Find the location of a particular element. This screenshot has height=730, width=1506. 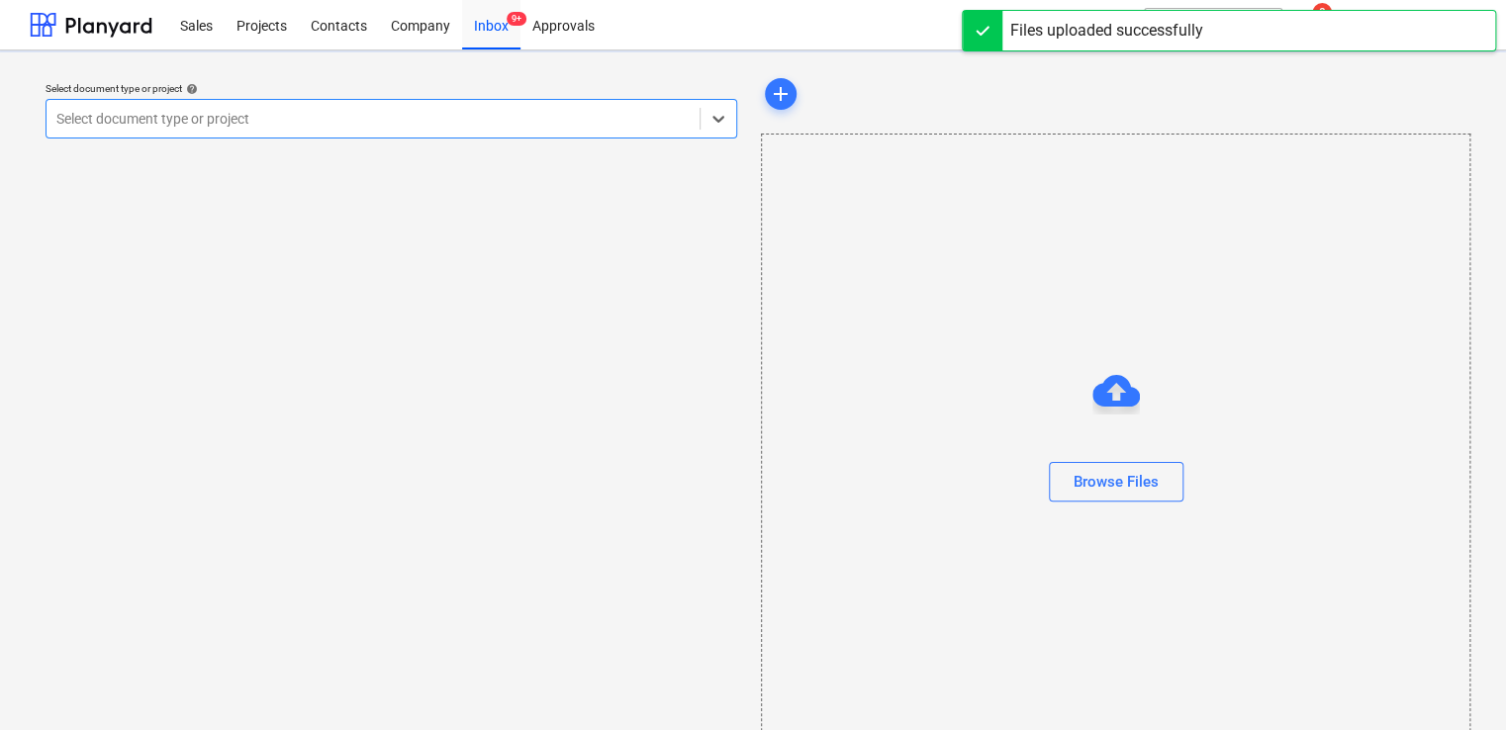

div: Files uploaded successfully is located at coordinates (1106, 31).